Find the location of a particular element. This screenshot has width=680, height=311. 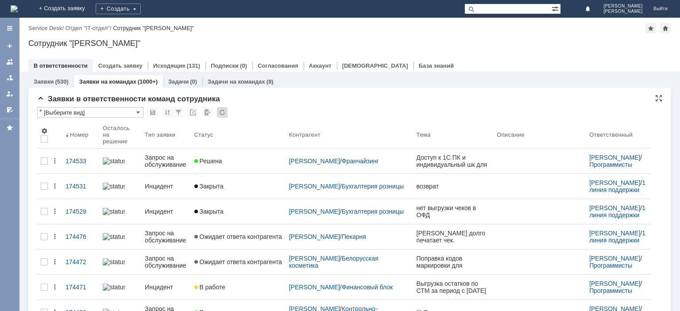

a: Пекарня is located at coordinates (354, 237).